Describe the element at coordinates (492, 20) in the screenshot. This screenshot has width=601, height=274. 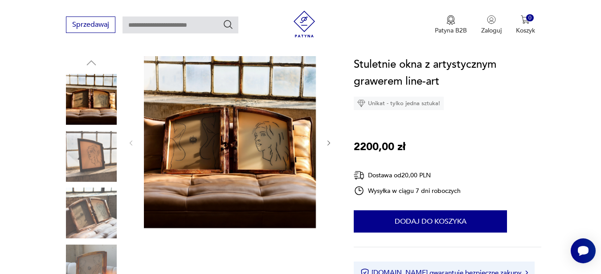
I see `img: Ikonka użytkownika` at that location.